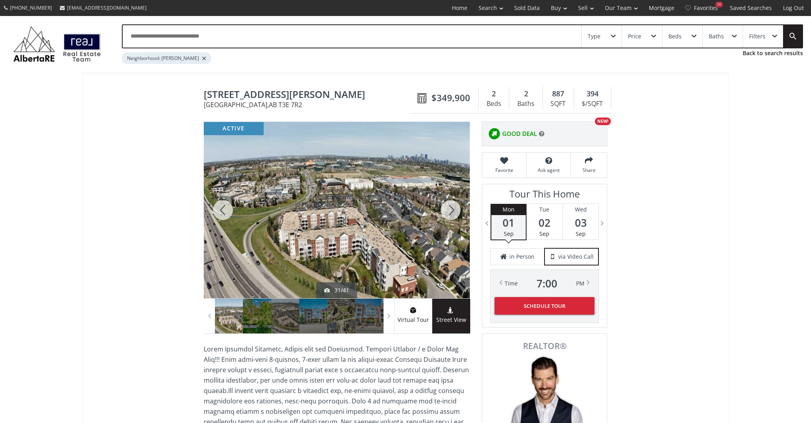  What do you see at coordinates (719, 4) in the screenshot?
I see `div: 58` at bounding box center [719, 4].